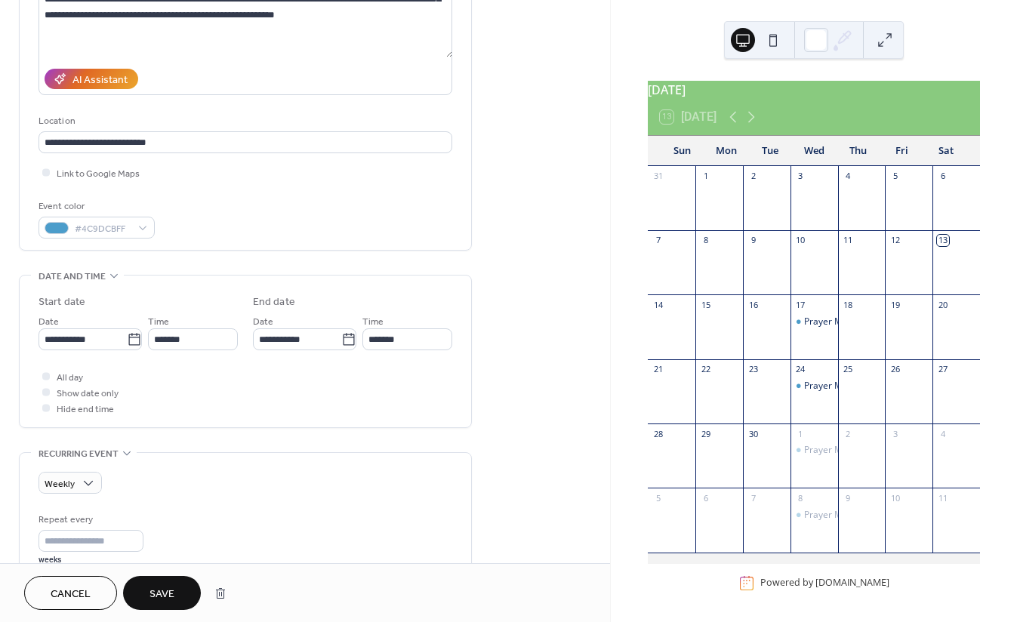  Describe the element at coordinates (942, 240) in the screenshot. I see `div: 13` at that location.